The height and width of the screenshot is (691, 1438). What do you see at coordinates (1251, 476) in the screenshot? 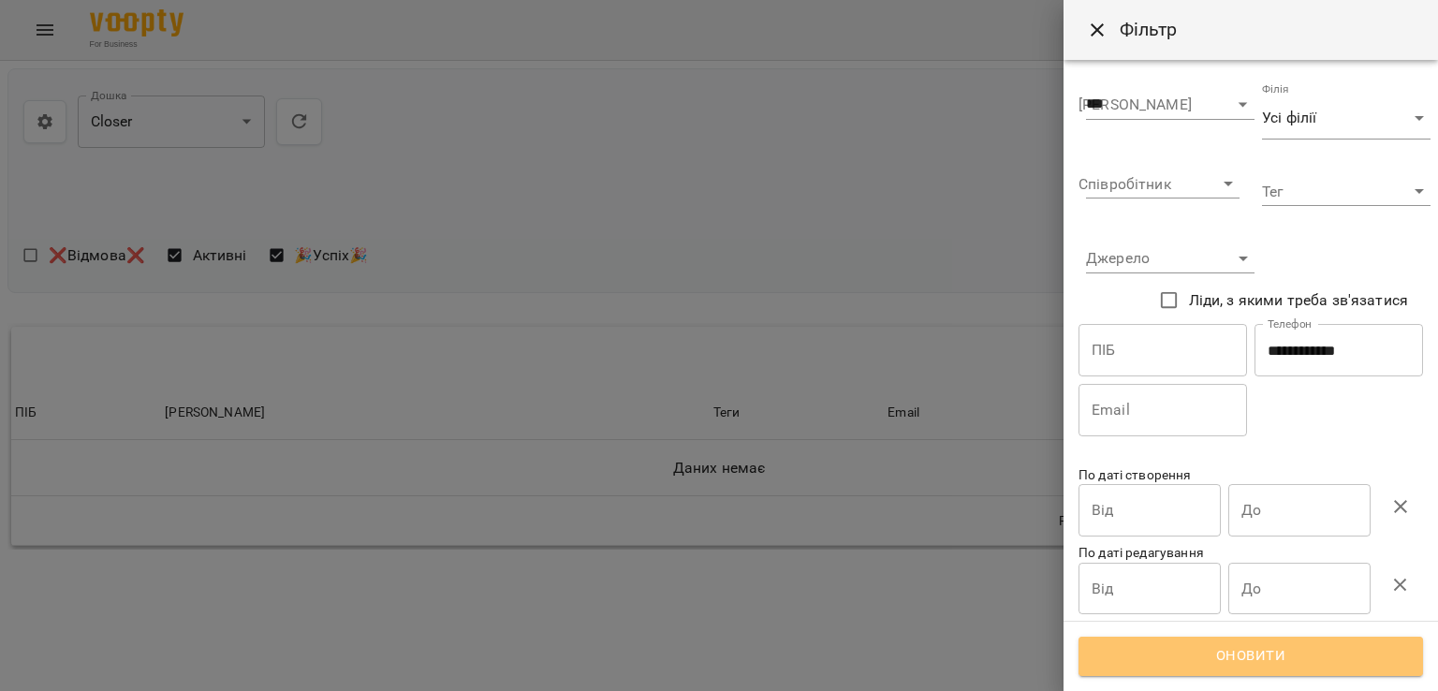
I see `p: По даті створення` at bounding box center [1251, 476].